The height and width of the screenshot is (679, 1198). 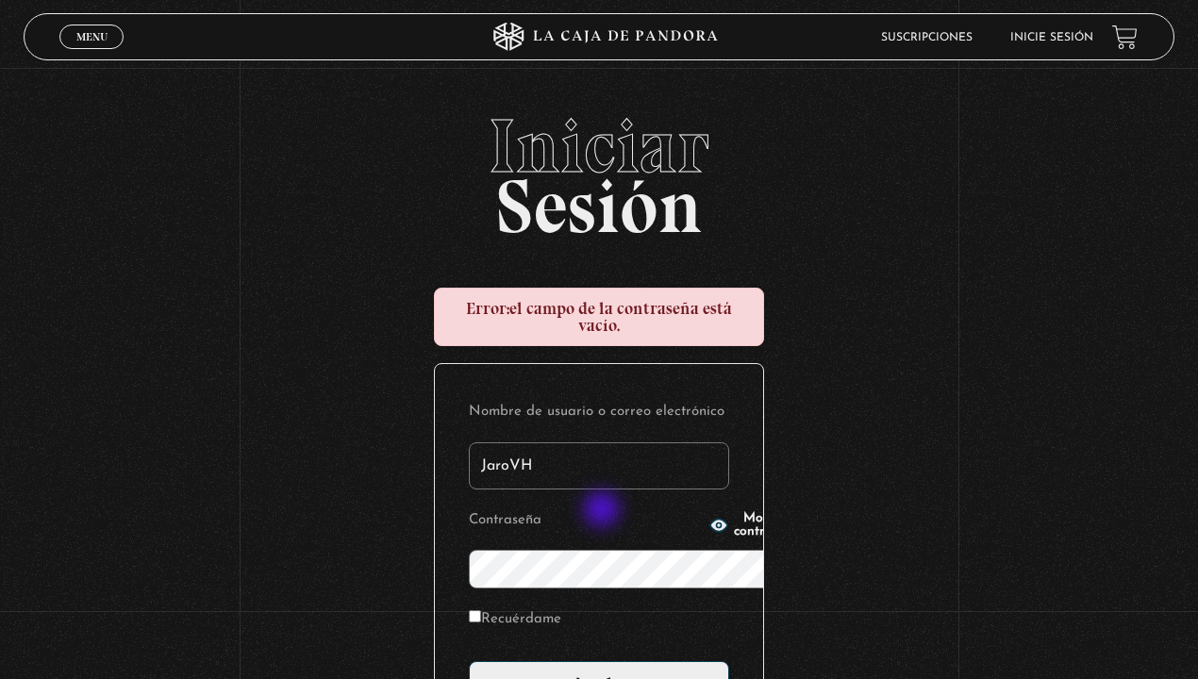 I want to click on button: Mostrar contraseña, so click(x=753, y=525).